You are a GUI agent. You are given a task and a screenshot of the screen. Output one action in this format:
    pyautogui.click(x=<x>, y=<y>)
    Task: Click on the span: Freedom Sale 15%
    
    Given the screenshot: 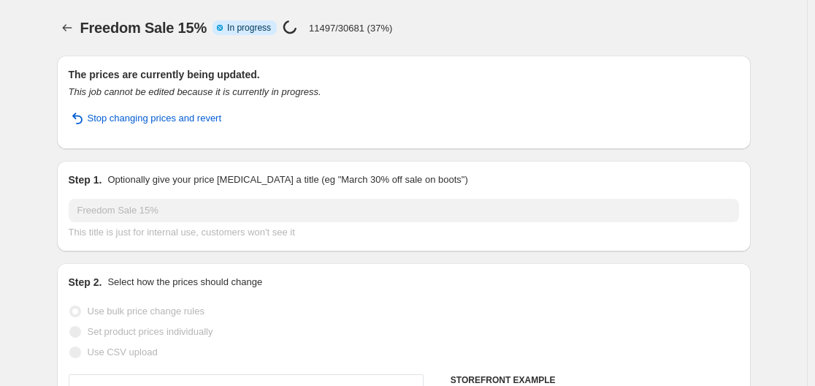 What is the action you would take?
    pyautogui.click(x=144, y=28)
    